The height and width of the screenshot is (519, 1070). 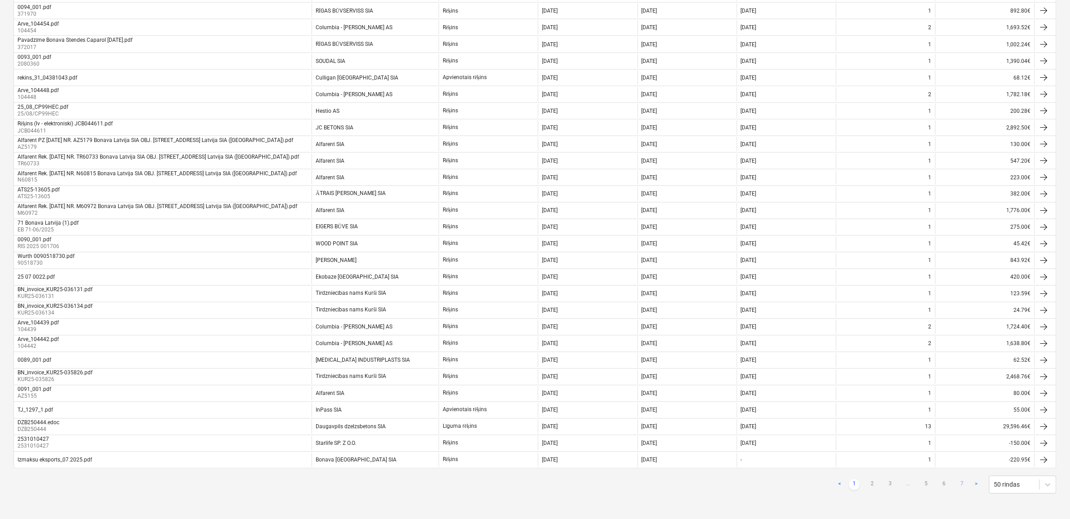 I want to click on div: 0091_001.pdf, so click(x=34, y=389).